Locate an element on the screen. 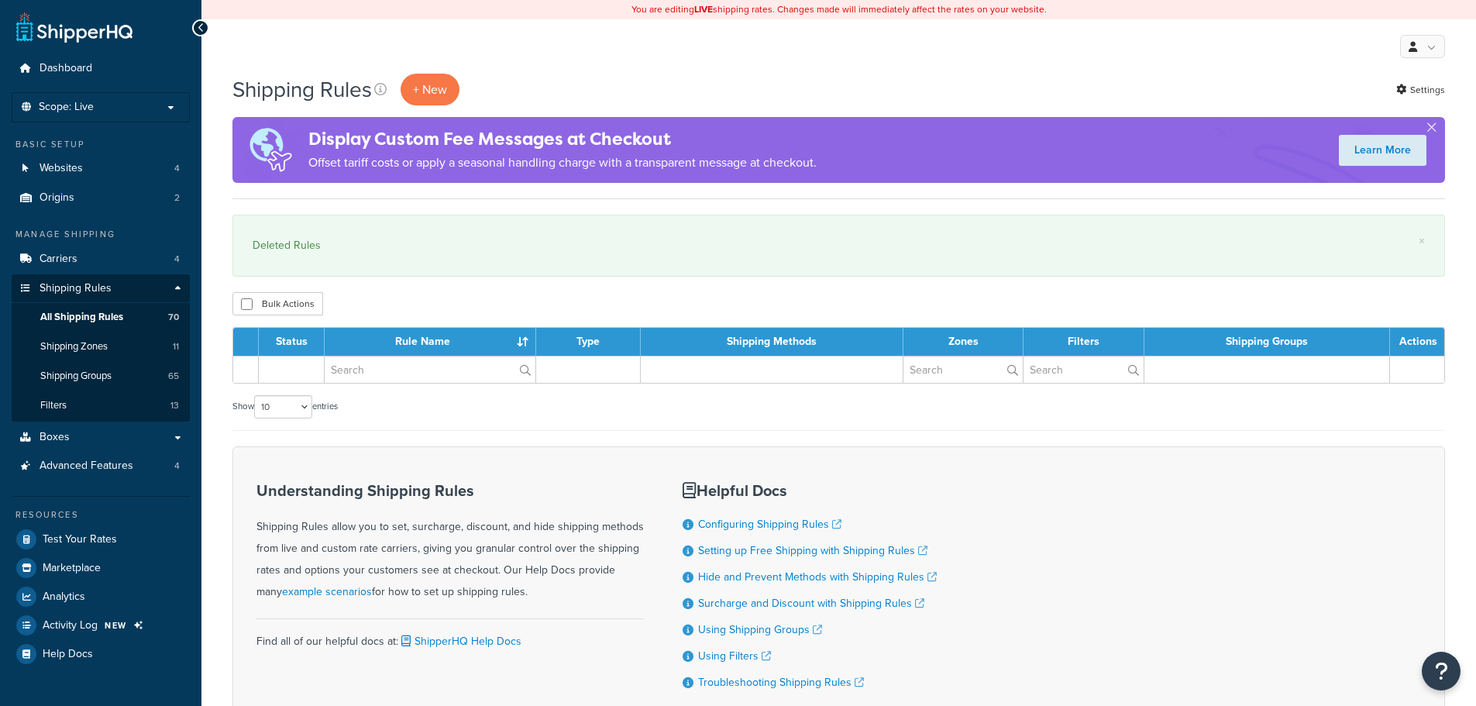 The width and height of the screenshot is (1476, 706). h1: Shipping Rules is located at coordinates (302, 89).